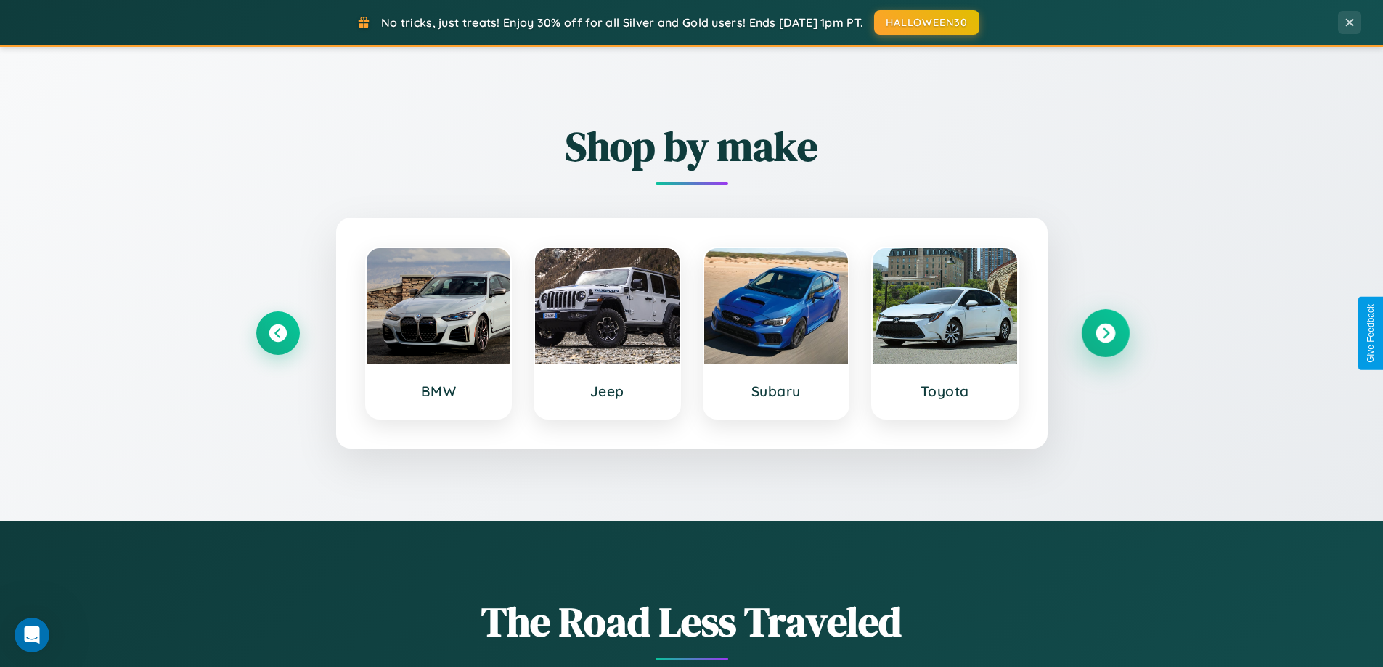  What do you see at coordinates (438, 391) in the screenshot?
I see `h3: BMW` at bounding box center [438, 391].